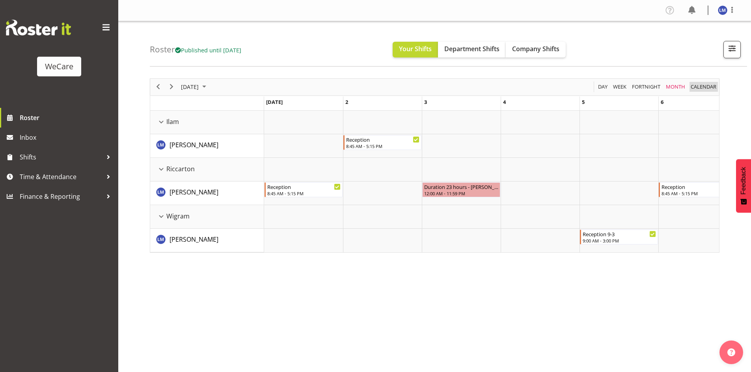  I want to click on span: Finance & Reporting, so click(61, 197).